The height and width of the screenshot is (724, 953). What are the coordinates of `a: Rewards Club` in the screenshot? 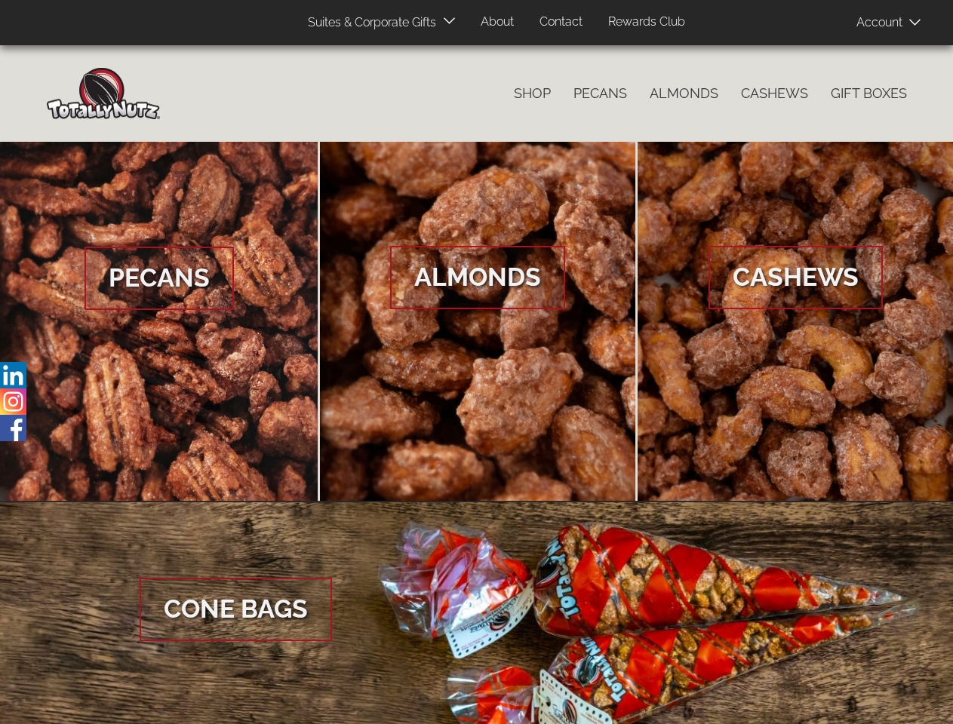 It's located at (647, 22).